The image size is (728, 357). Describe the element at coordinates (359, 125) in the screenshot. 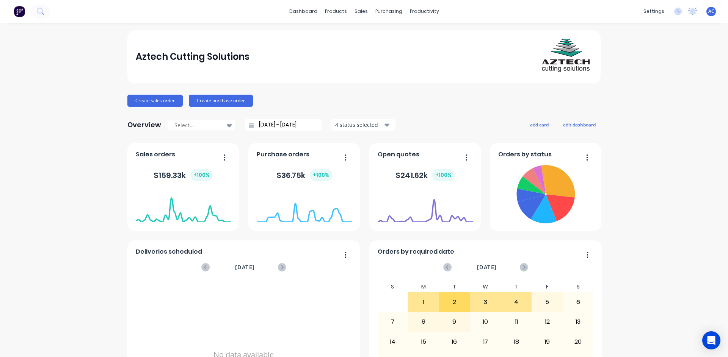

I see `div: 4 status selected` at that location.